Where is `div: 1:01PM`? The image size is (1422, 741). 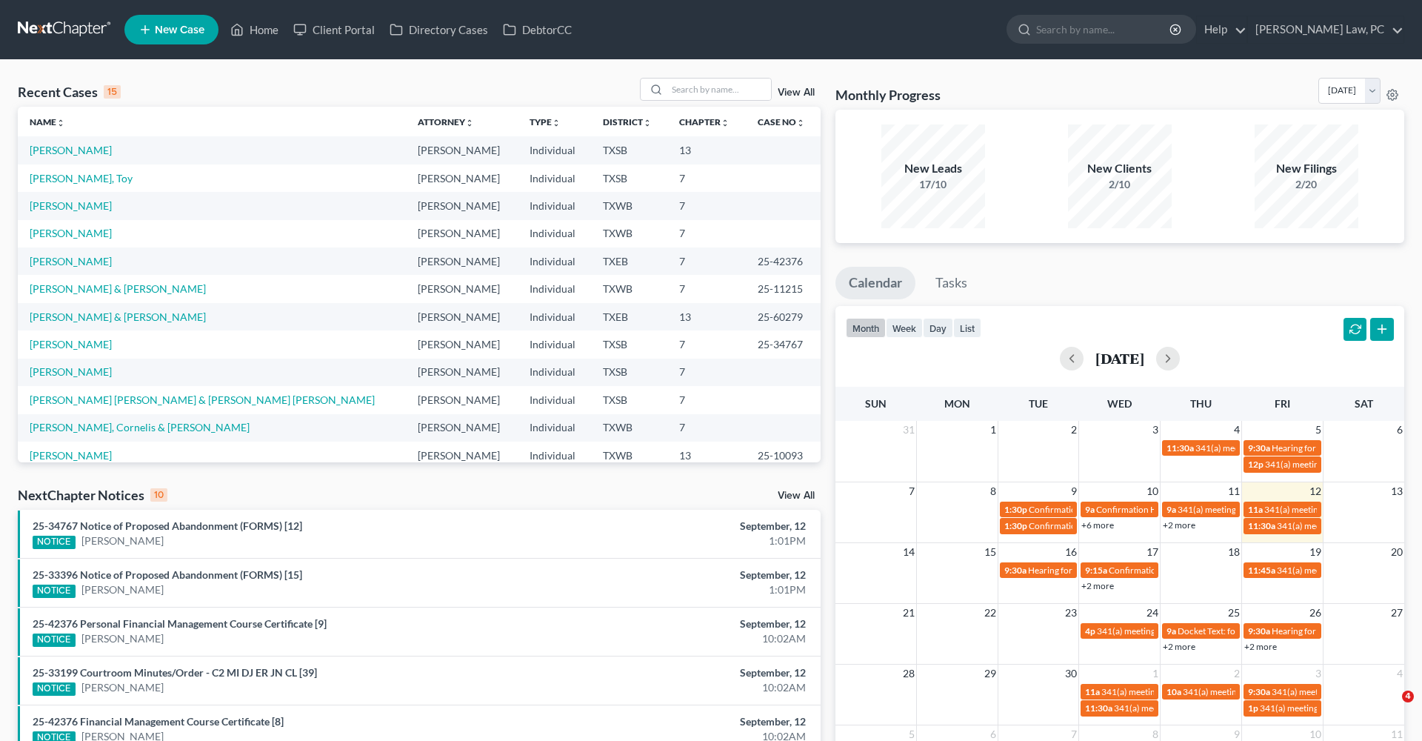
div: 1:01PM is located at coordinates (681, 541).